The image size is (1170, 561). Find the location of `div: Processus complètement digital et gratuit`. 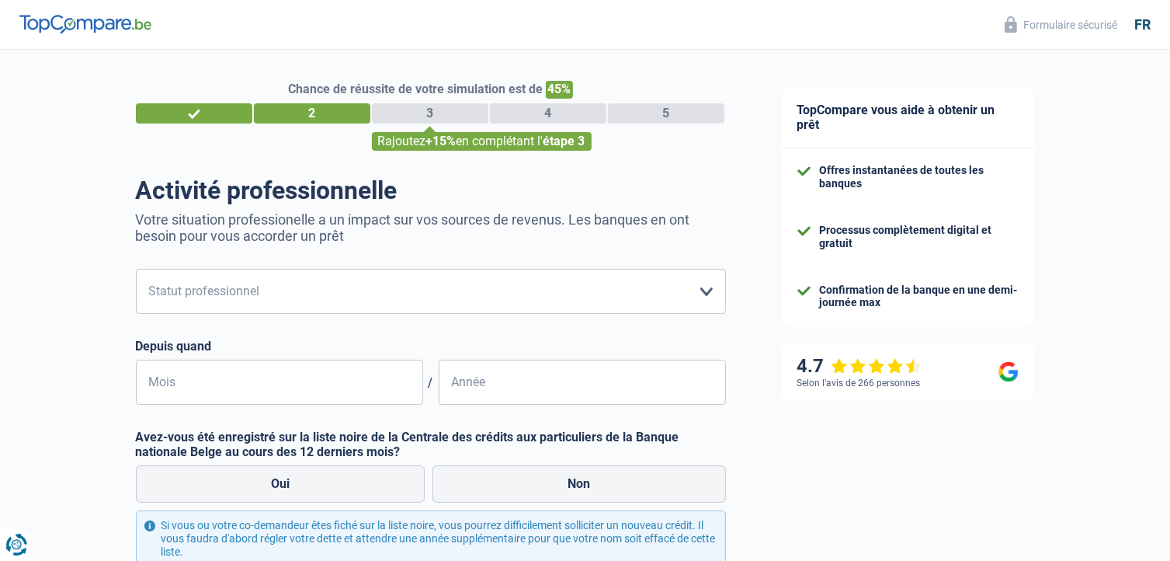

div: Processus complètement digital et gratuit is located at coordinates (919, 237).